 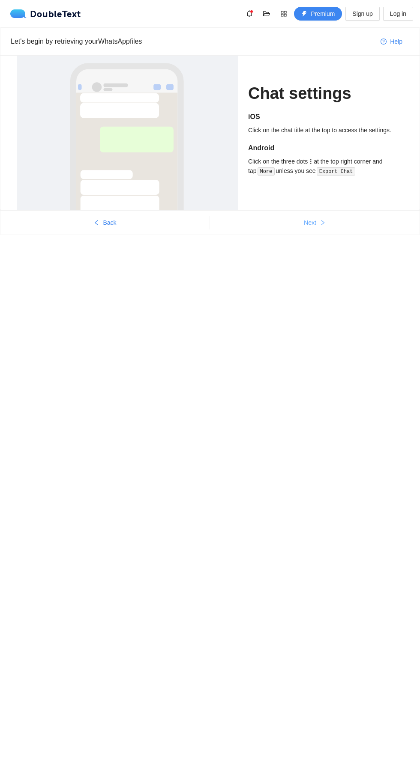 I want to click on span: left, so click(x=96, y=223).